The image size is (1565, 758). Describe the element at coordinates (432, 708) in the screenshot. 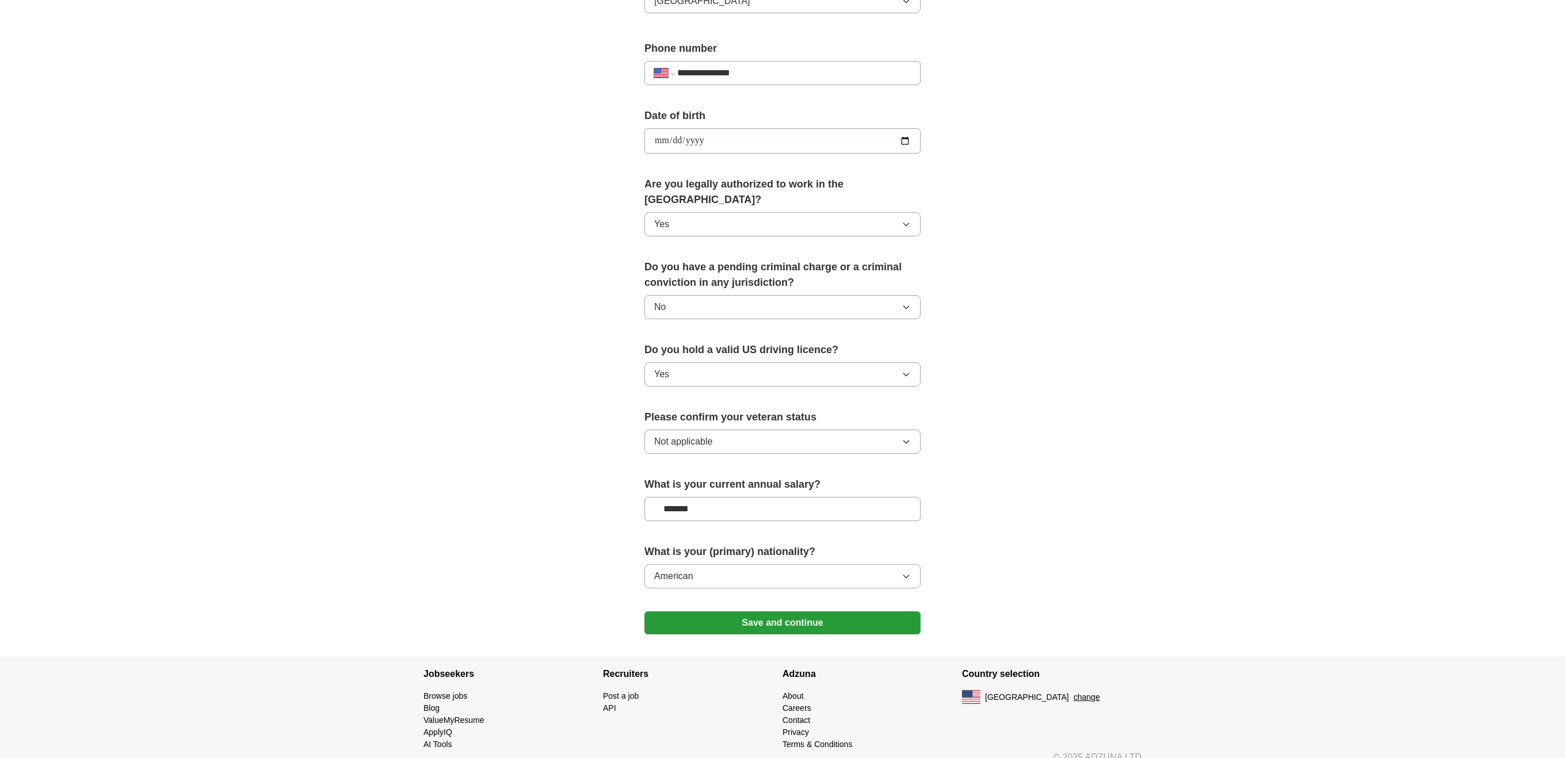

I see `a: Blog` at that location.